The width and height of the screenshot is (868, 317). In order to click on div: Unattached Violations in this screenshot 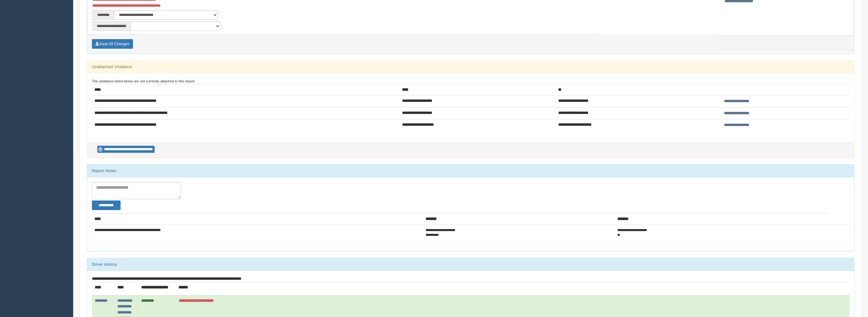, I will do `click(470, 67)`.